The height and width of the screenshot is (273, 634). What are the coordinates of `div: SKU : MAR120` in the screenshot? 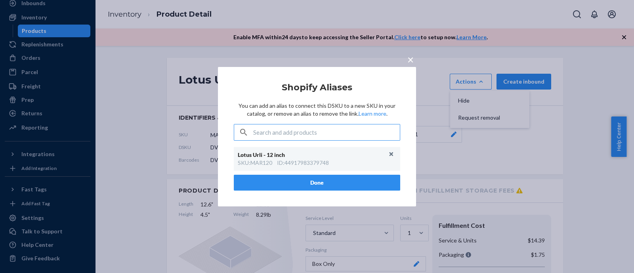 It's located at (255, 163).